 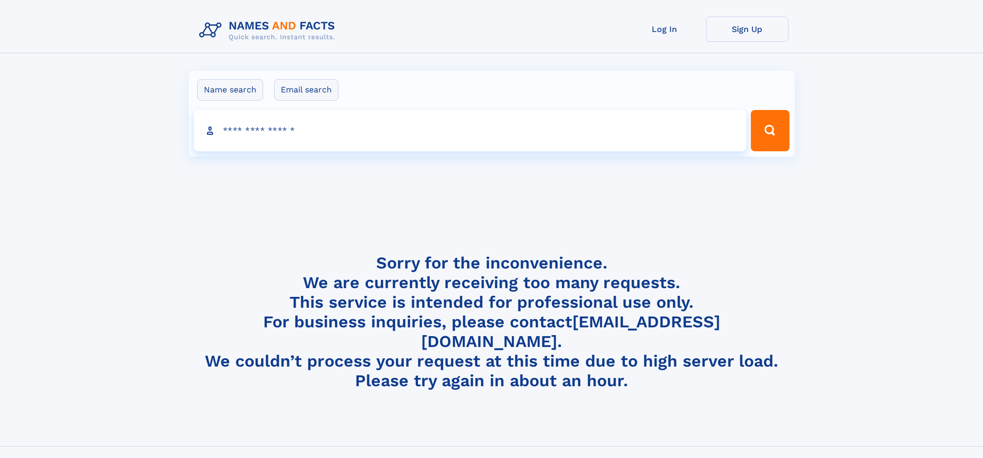 I want to click on h4: Sorry for the inconvenience. We are currently receiving too many requests. This service is intend..., so click(x=492, y=321).